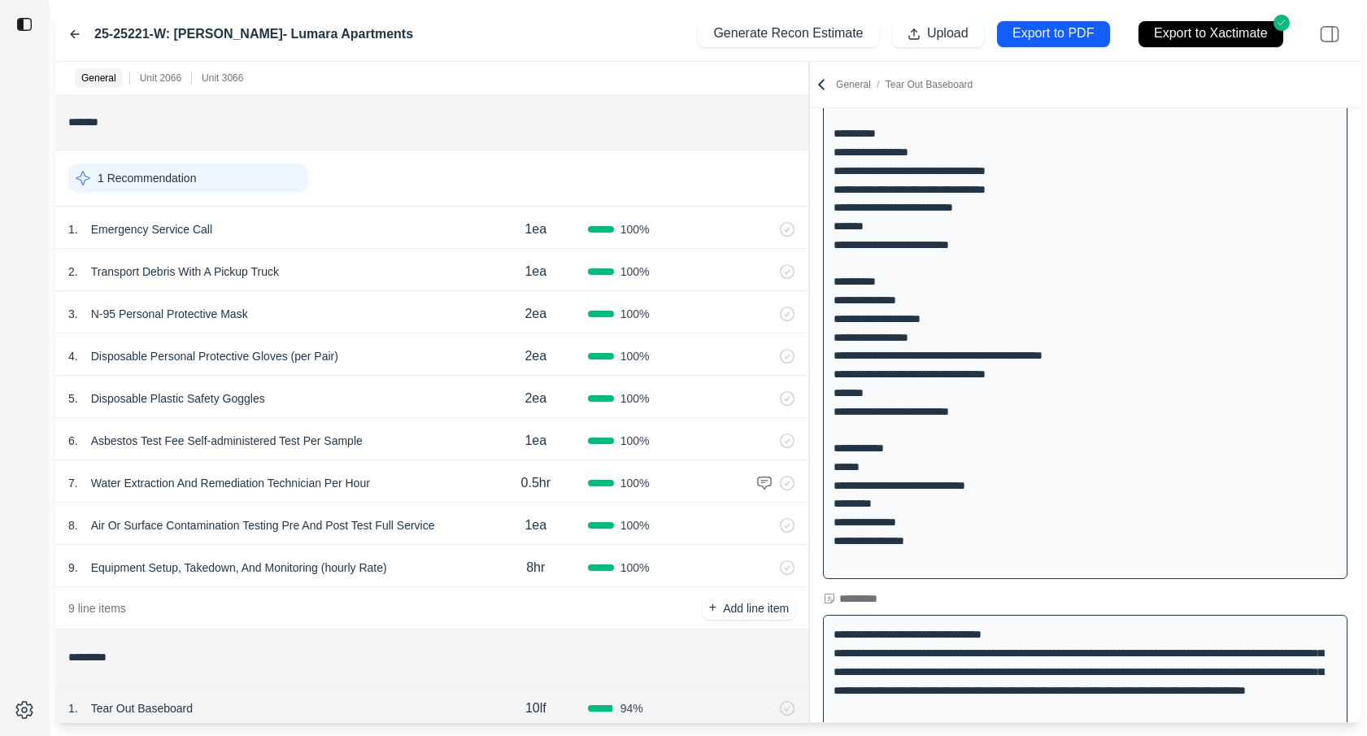  I want to click on p: 5 ., so click(73, 399).